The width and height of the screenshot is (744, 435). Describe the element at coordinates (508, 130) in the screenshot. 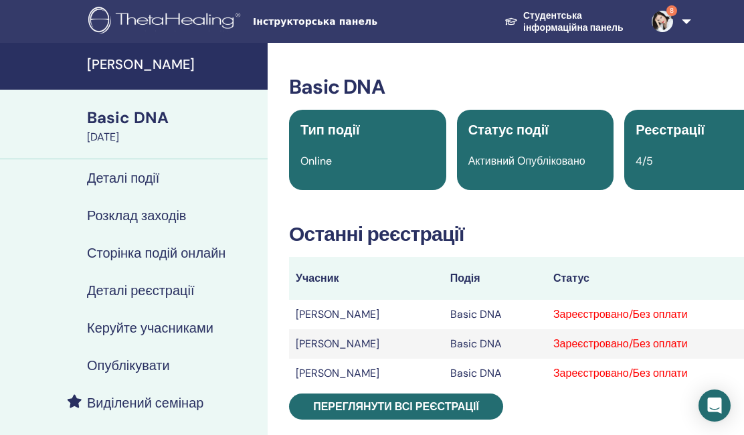

I see `span: Статус події` at that location.